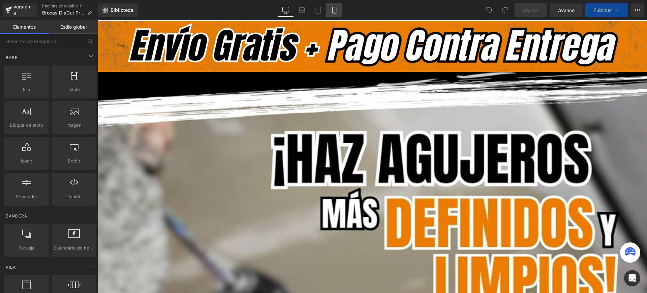  Describe the element at coordinates (318, 10) in the screenshot. I see `a: Tableta` at that location.